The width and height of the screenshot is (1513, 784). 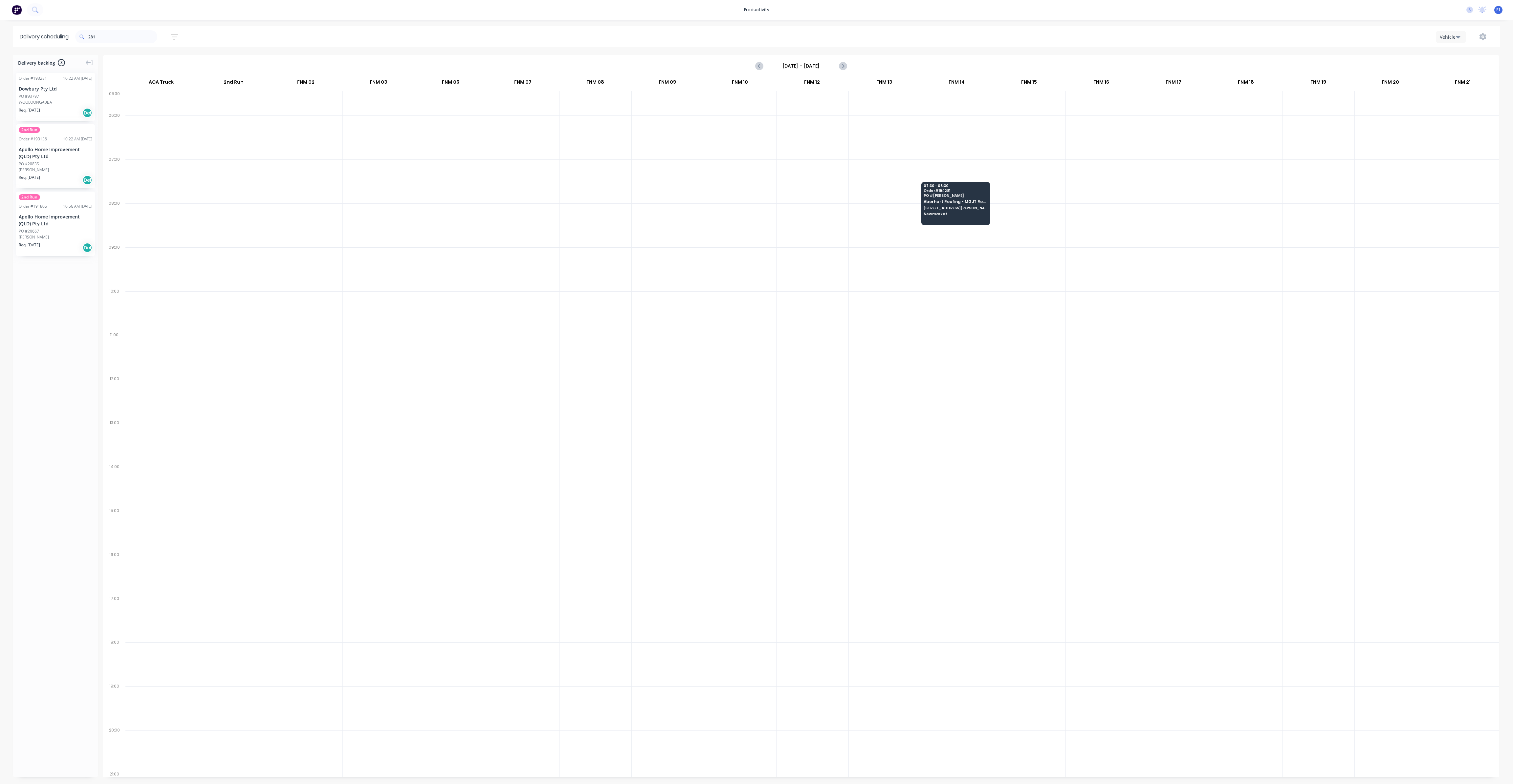 I want to click on div: 2nd Run, so click(x=234, y=83).